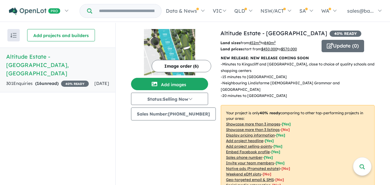  I want to click on div: 301 Enquir ies, so click(47, 84).